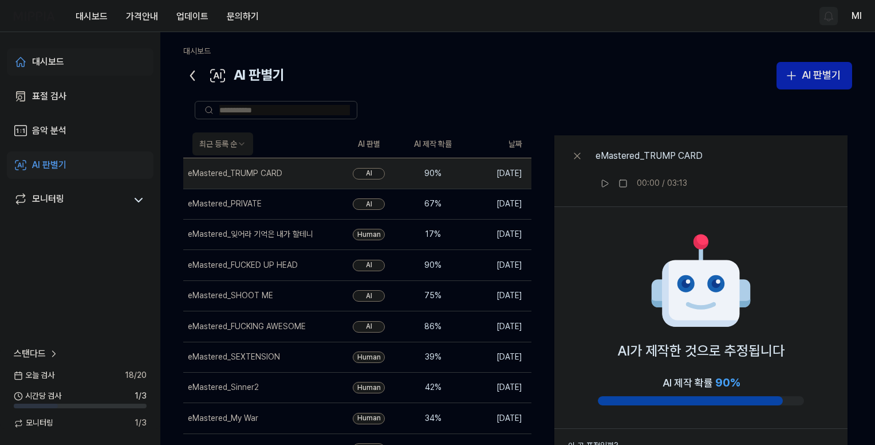 This screenshot has height=445, width=875. What do you see at coordinates (433, 357) in the screenshot?
I see `div: 39 %` at bounding box center [433, 357].